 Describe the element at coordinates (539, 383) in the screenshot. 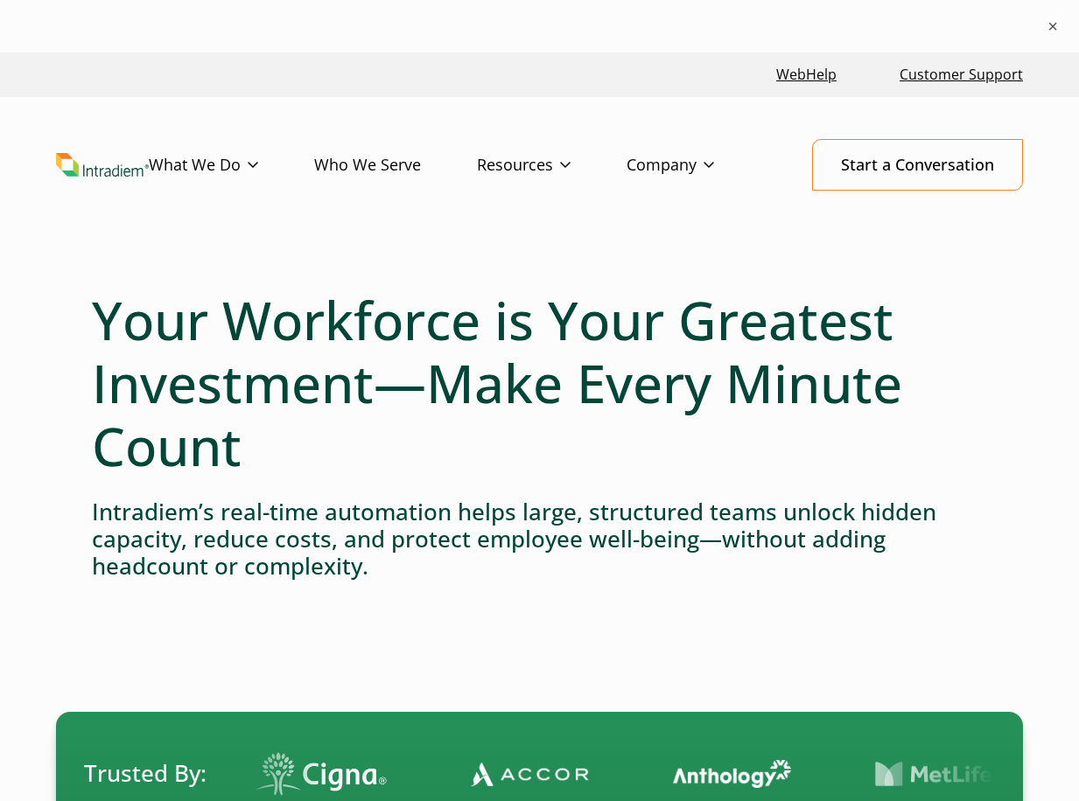

I see `h1: Your Workforce is Your Greatest Investment—Make Every Minute Count` at that location.